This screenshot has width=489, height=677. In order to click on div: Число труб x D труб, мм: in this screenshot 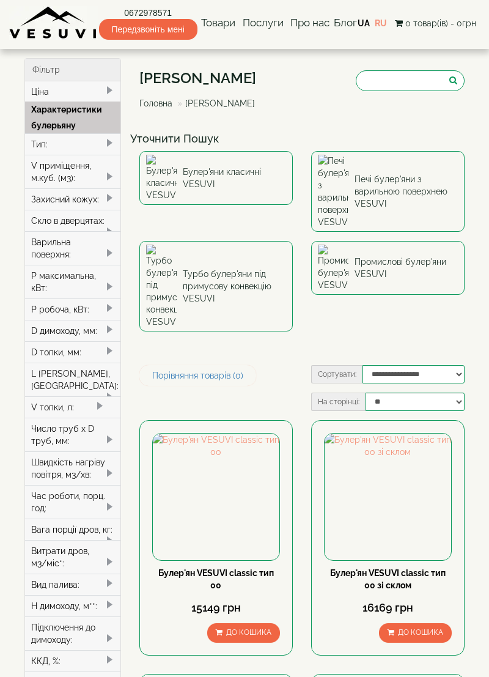, I will do `click(73, 434)`.